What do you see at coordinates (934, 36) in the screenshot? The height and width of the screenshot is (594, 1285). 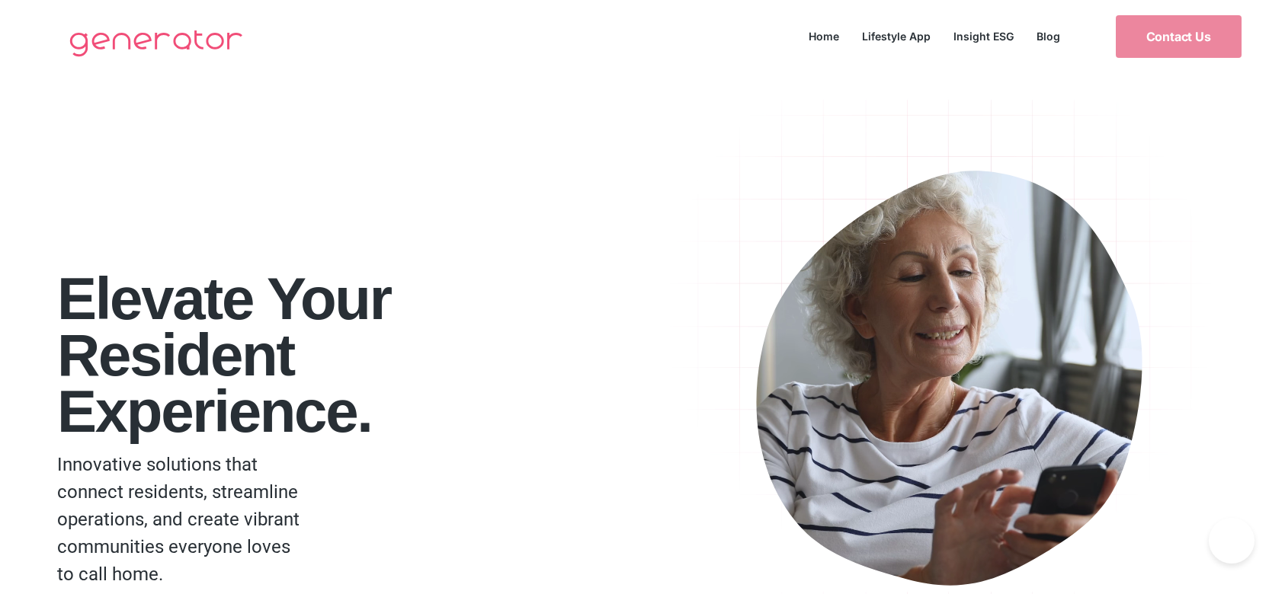 I see `nav: Menu` at bounding box center [934, 36].